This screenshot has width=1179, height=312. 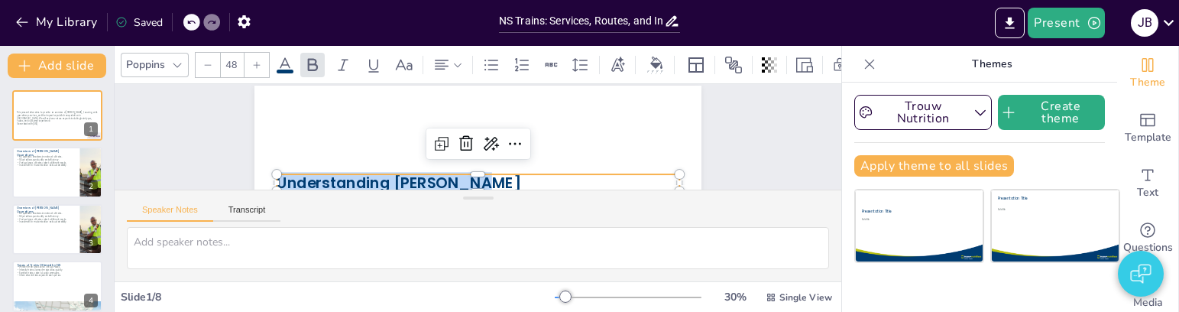 I want to click on span: Single View, so click(x=806, y=297).